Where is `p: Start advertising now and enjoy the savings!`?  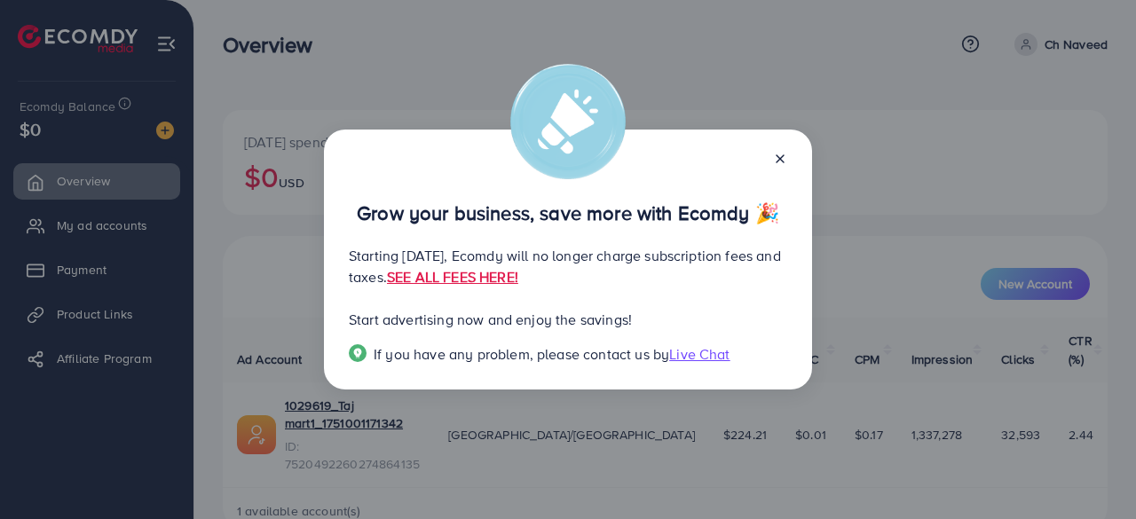 p: Start advertising now and enjoy the savings! is located at coordinates (568, 319).